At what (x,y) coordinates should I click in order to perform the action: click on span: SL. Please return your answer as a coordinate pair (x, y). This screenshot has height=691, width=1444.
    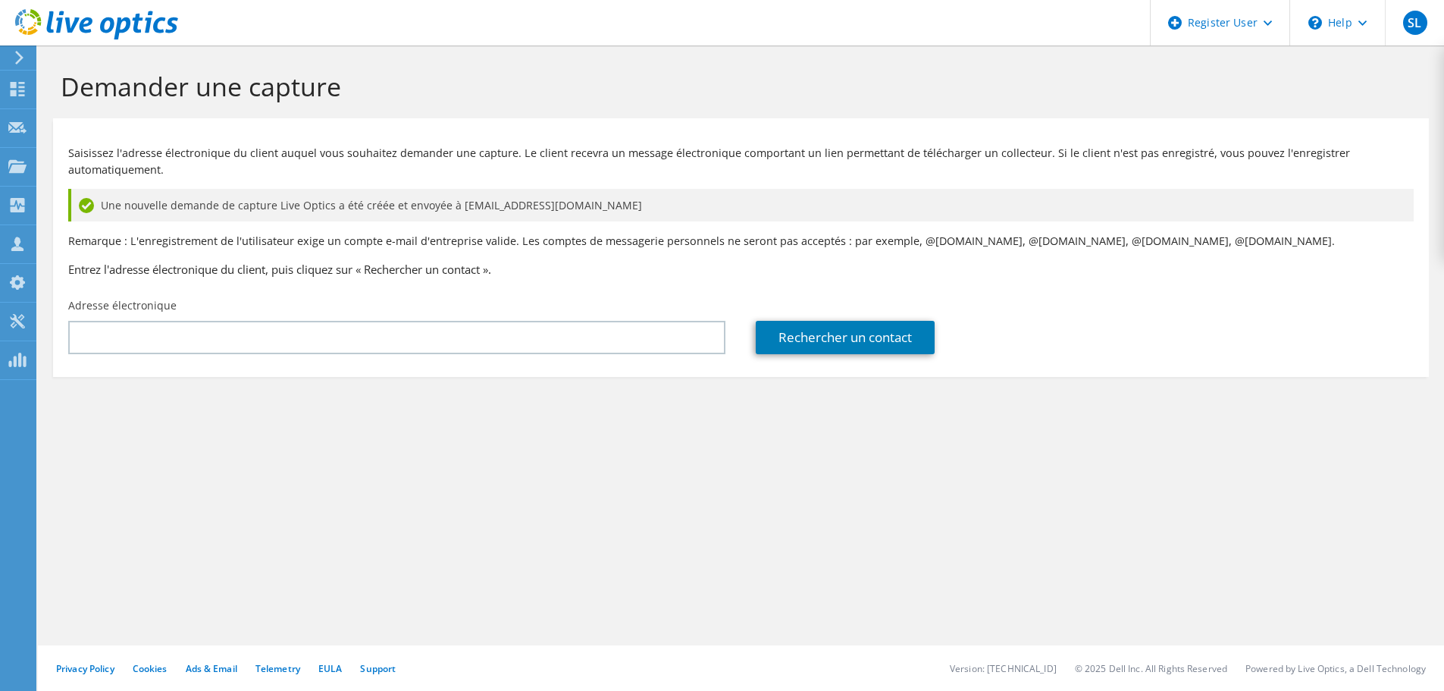
    Looking at the image, I should click on (1415, 23).